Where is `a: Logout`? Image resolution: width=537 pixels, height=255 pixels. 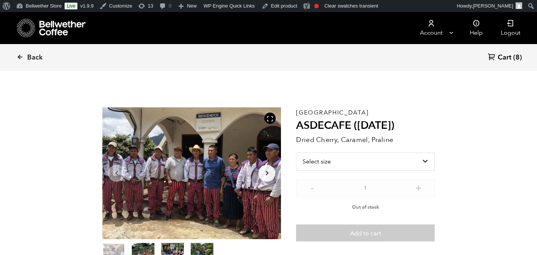
a: Logout is located at coordinates (510, 28).